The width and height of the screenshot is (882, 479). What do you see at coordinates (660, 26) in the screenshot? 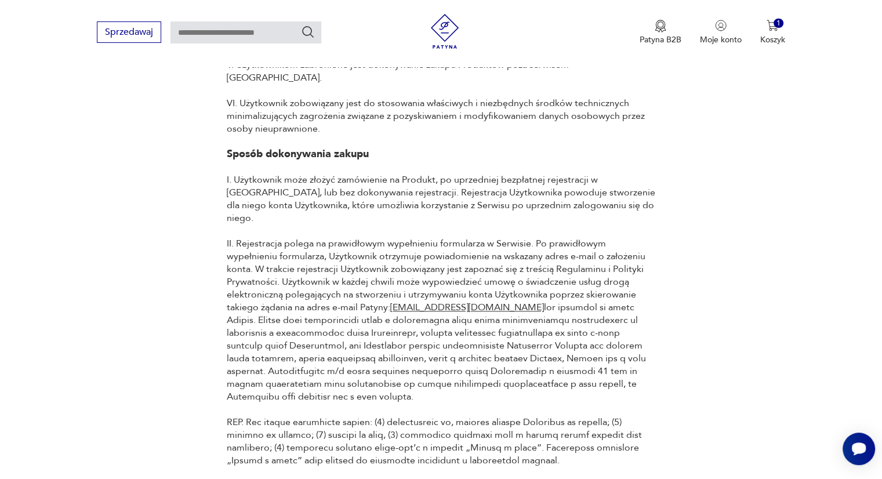
I see `img: Ikona medalu` at bounding box center [660, 26].